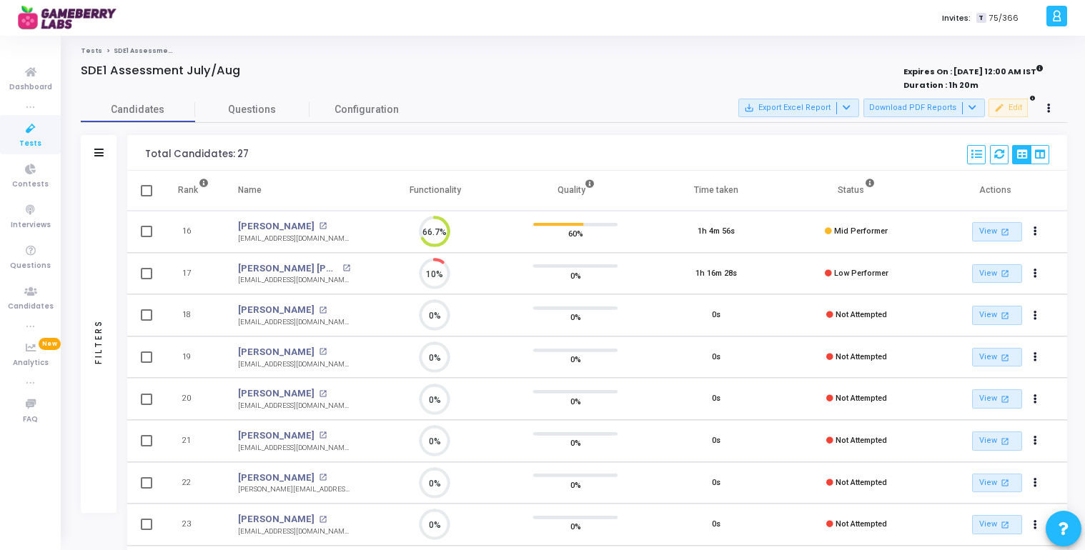 This screenshot has width=1085, height=550. What do you see at coordinates (193, 191) in the screenshot?
I see `th: Rank` at bounding box center [193, 191].